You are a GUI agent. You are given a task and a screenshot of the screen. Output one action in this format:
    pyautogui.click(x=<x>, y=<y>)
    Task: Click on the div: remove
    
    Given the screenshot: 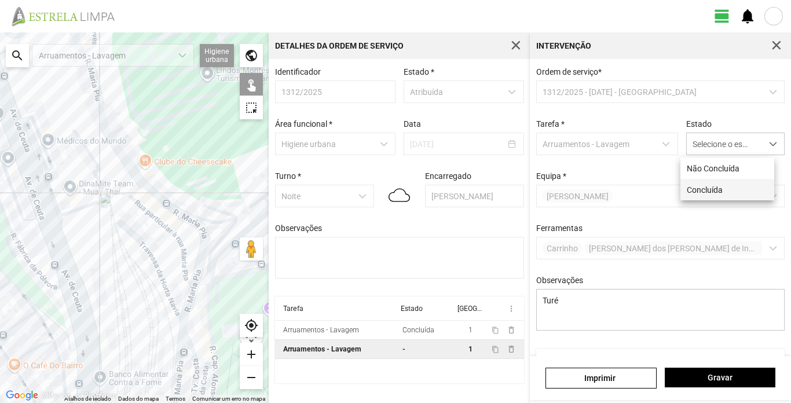 What is the action you would take?
    pyautogui.click(x=251, y=378)
    